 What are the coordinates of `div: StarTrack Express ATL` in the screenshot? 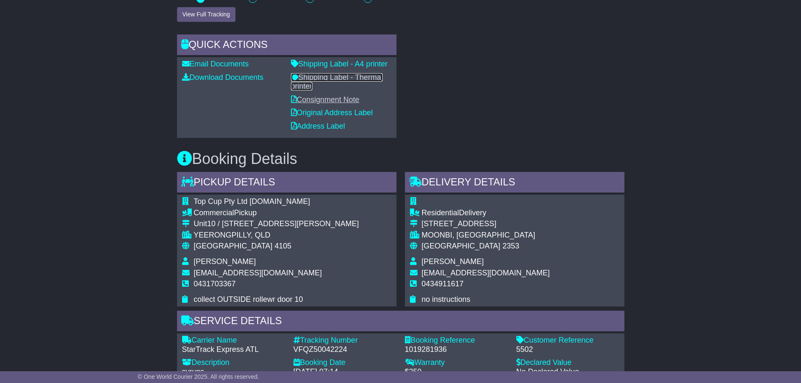 It's located at (233, 350).